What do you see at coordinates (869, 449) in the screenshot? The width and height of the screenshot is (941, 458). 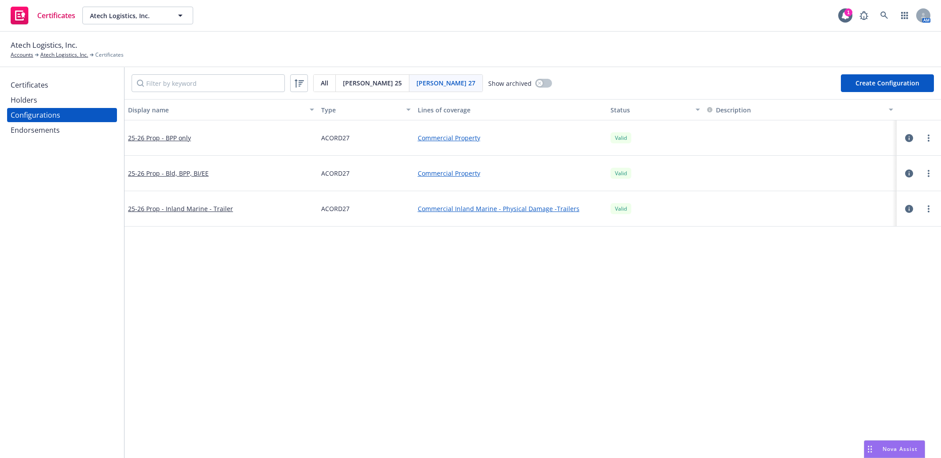 I see `div: Drag to move` at bounding box center [869, 449].